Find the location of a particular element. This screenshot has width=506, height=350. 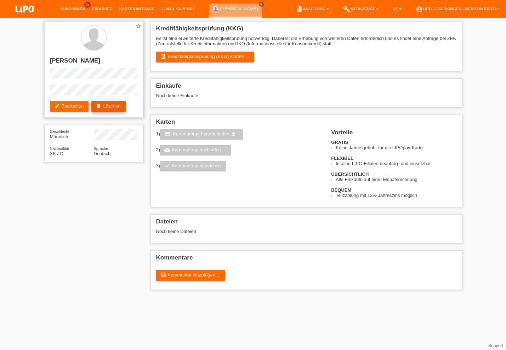

a: Kund*innen is located at coordinates (73, 9).